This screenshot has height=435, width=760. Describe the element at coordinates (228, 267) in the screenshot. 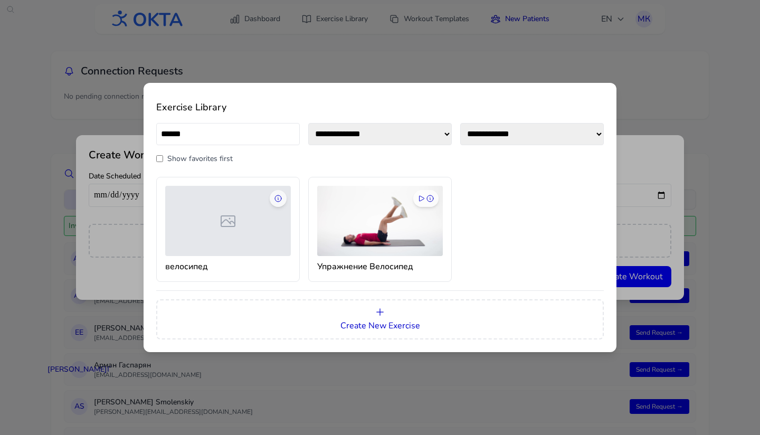

I see `h4: велосипед` at that location.